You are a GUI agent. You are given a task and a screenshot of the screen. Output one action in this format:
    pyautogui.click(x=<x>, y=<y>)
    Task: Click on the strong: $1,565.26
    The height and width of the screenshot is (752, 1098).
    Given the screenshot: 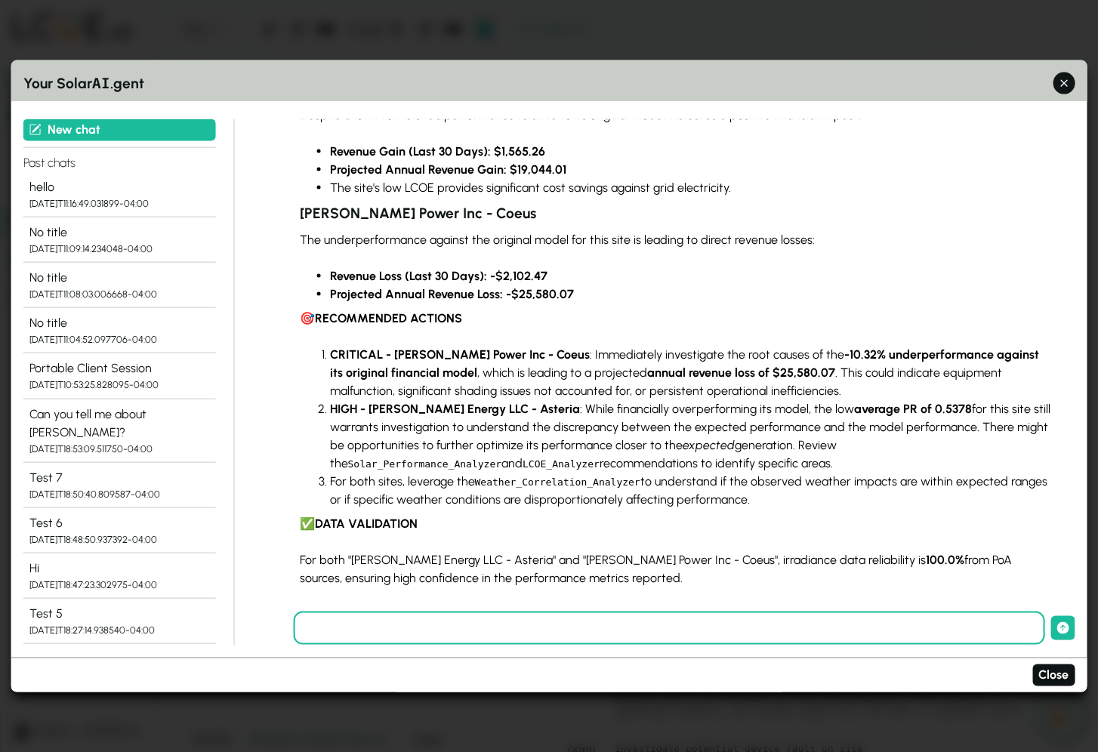 What is the action you would take?
    pyautogui.click(x=519, y=151)
    